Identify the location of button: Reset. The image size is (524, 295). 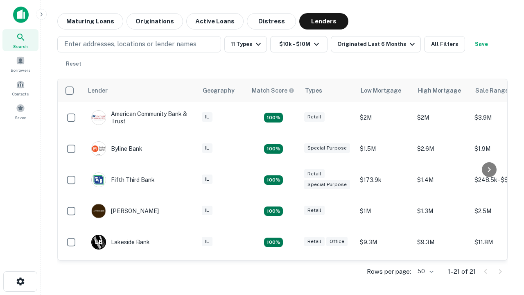
(74, 64).